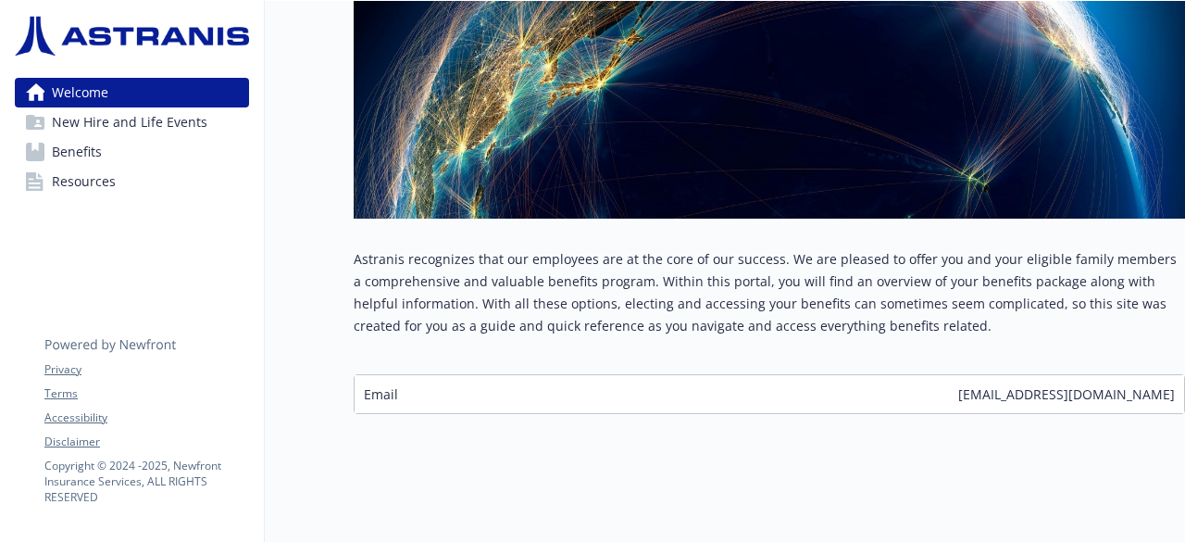 The height and width of the screenshot is (542, 1185). What do you see at coordinates (83, 181) in the screenshot?
I see `span: Resources` at bounding box center [83, 181].